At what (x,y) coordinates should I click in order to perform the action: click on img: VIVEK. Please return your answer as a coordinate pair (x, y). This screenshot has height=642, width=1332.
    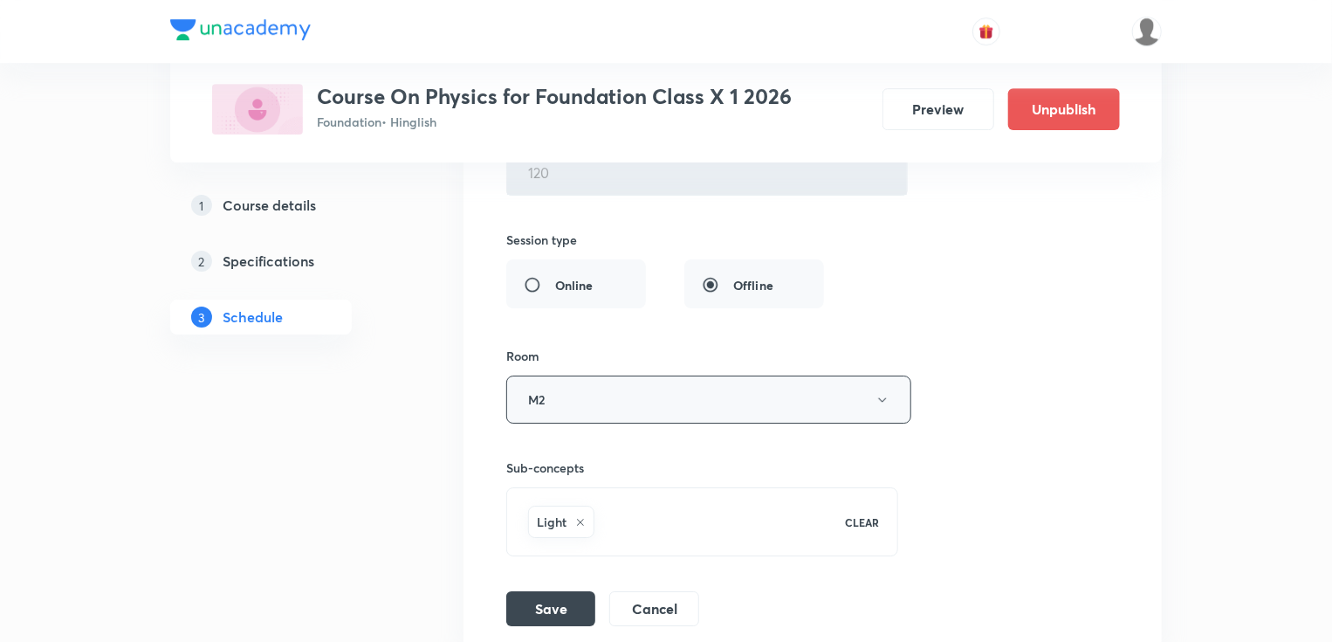
    Looking at the image, I should click on (1147, 31).